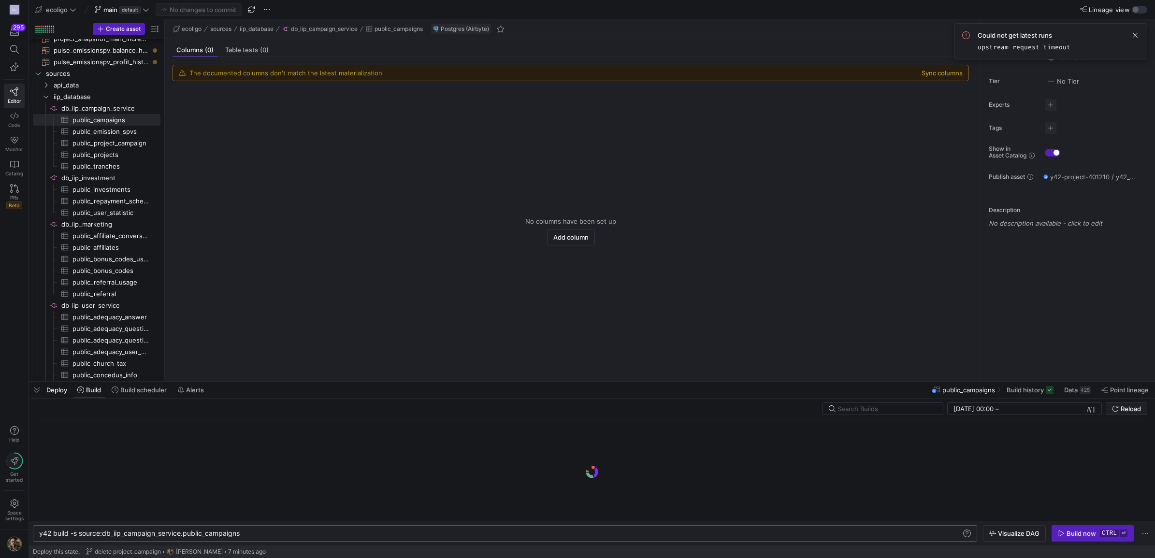  Describe the element at coordinates (97, 305) in the screenshot. I see `a: db_iip_user_service​​​​​​​​` at that location.